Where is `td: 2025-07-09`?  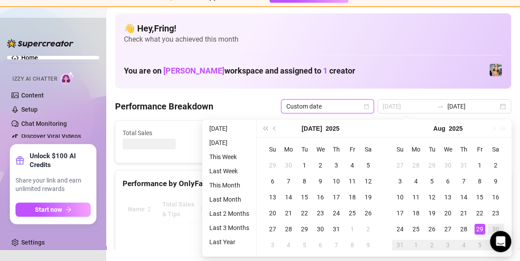
td: 2025-07-09 is located at coordinates (321, 181).